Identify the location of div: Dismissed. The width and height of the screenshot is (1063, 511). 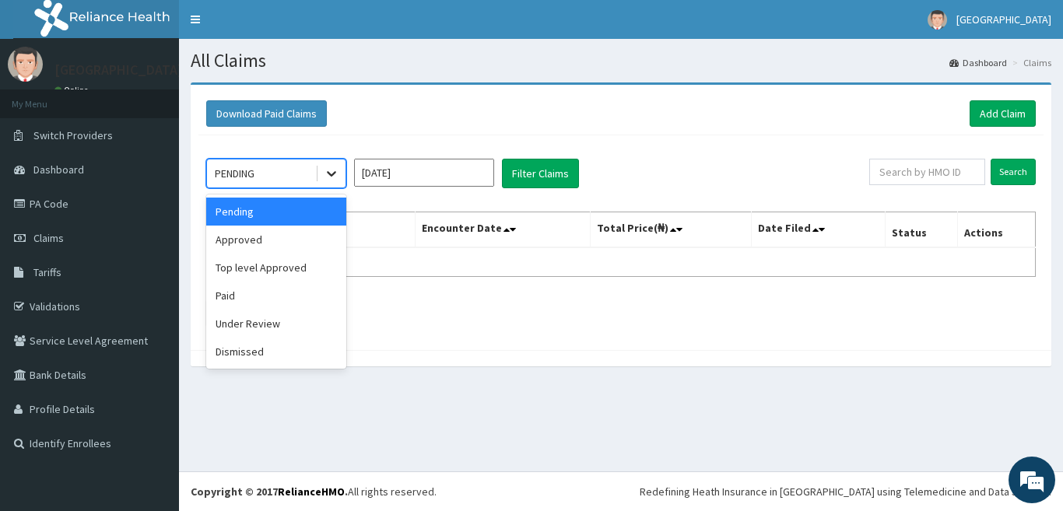
(276, 352).